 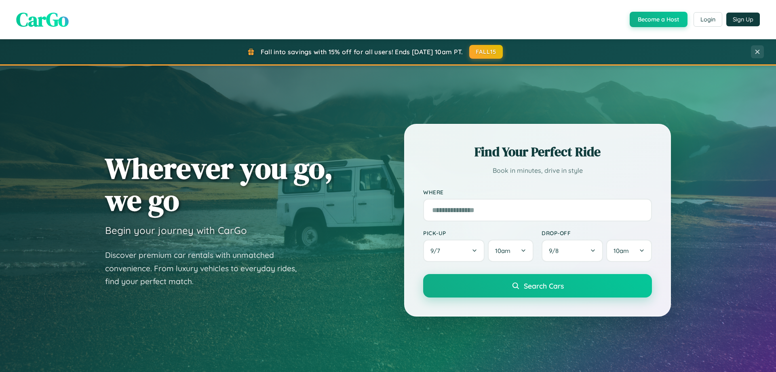 I want to click on label: Pick-up, so click(x=478, y=232).